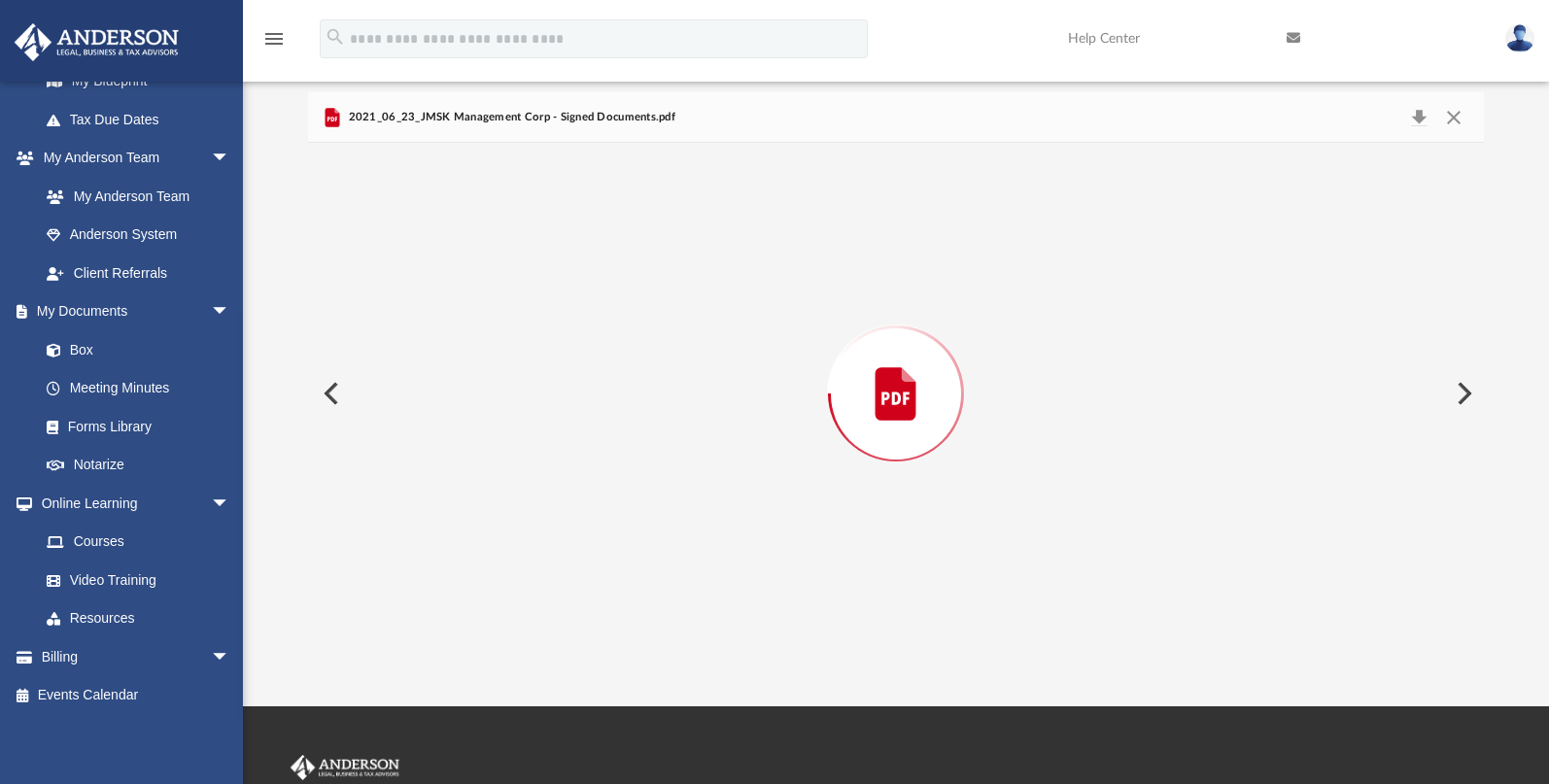 The width and height of the screenshot is (1549, 784). What do you see at coordinates (274, 44) in the screenshot?
I see `a: menu` at bounding box center [274, 44].